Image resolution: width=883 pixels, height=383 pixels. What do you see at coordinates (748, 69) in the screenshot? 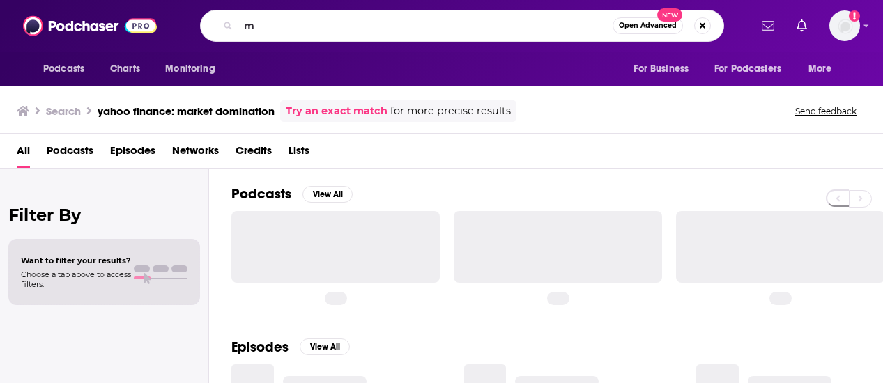
I see `span: For Podcasters` at bounding box center [748, 69].